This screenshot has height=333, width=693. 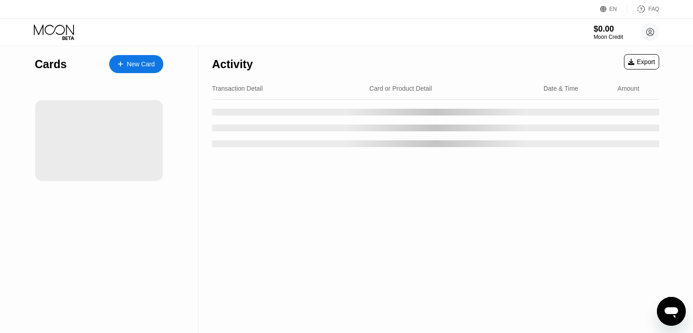 What do you see at coordinates (628, 88) in the screenshot?
I see `div: Amount` at bounding box center [628, 88].